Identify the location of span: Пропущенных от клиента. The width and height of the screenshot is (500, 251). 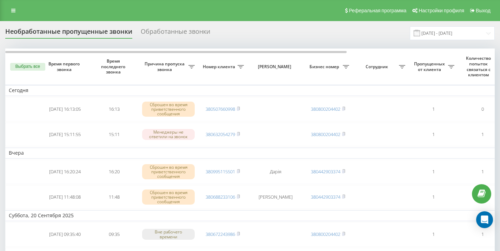
(431, 66).